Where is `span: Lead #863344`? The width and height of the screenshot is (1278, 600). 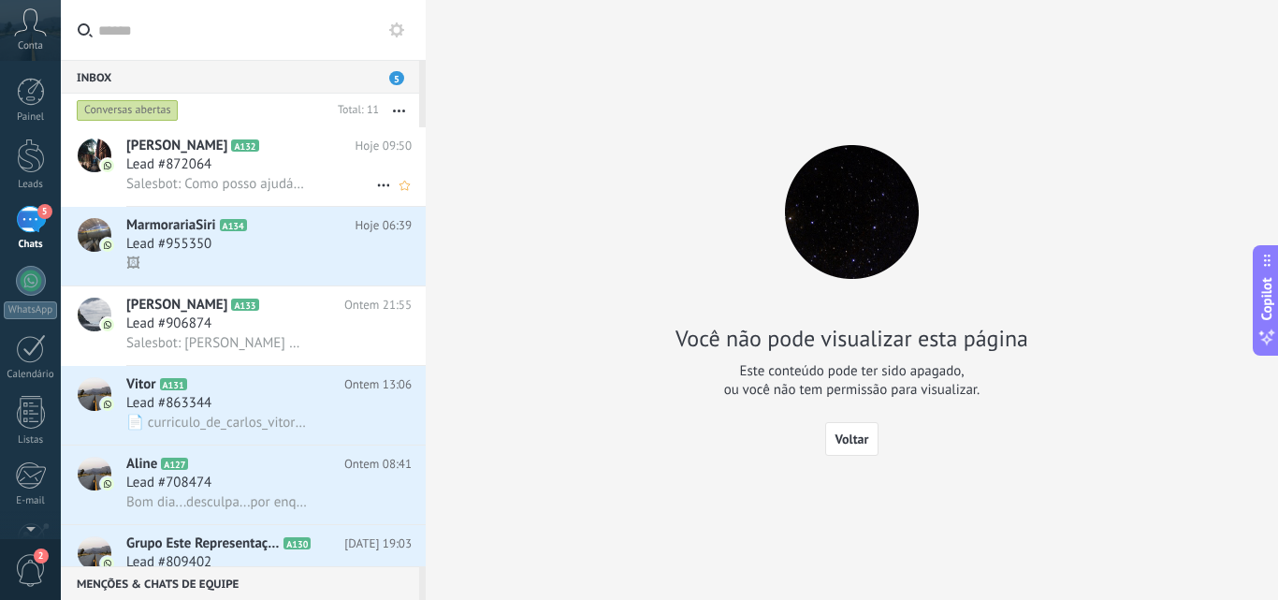
span: Lead #863344 is located at coordinates (168, 403).